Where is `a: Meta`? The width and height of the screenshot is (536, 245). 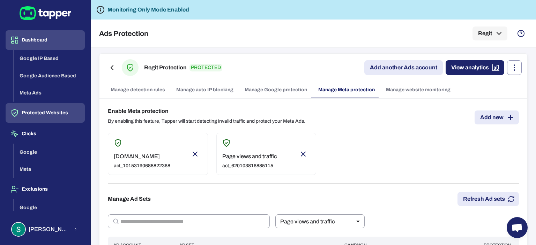
a: Meta is located at coordinates (49, 169).